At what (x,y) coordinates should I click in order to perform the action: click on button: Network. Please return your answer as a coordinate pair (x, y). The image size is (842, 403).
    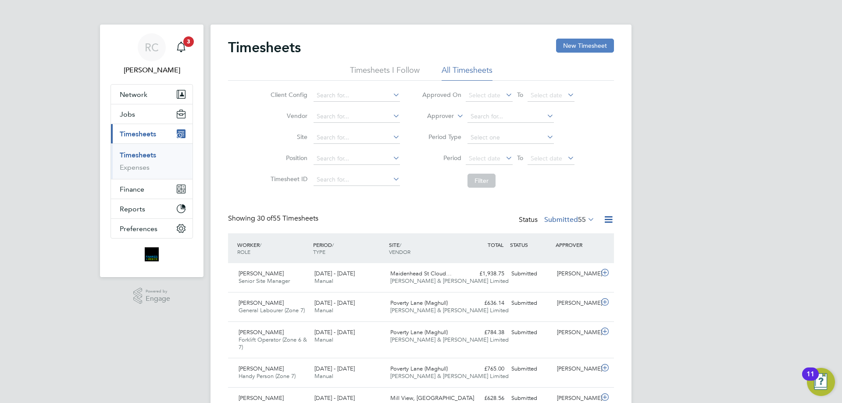
    Looking at the image, I should click on (152, 94).